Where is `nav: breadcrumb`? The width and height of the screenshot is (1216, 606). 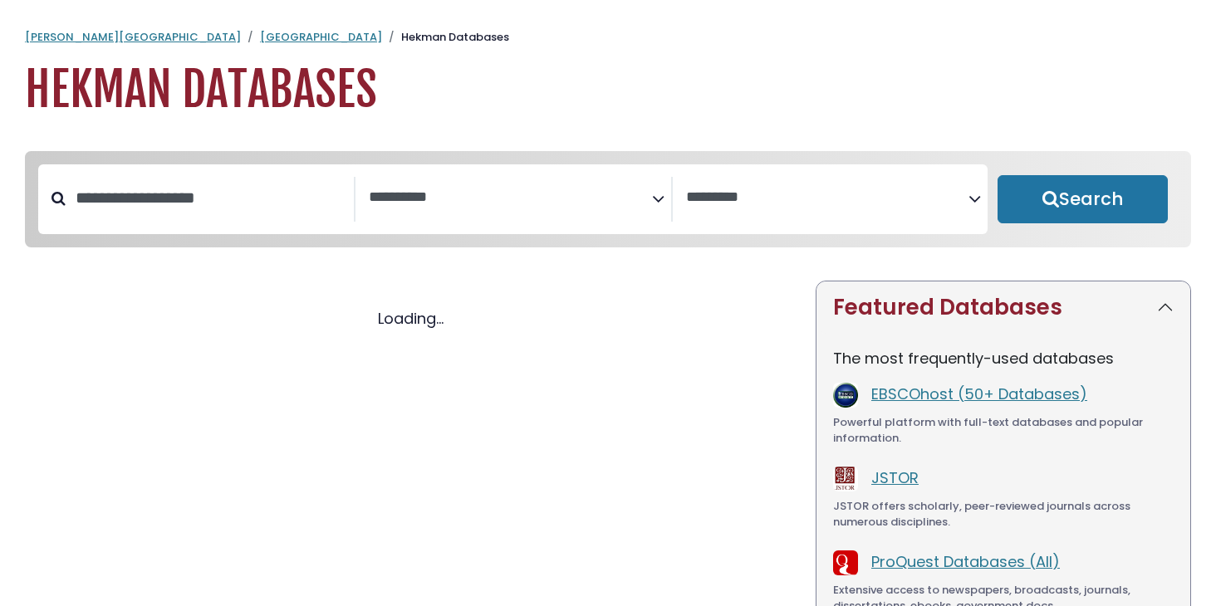 nav: breadcrumb is located at coordinates (608, 37).